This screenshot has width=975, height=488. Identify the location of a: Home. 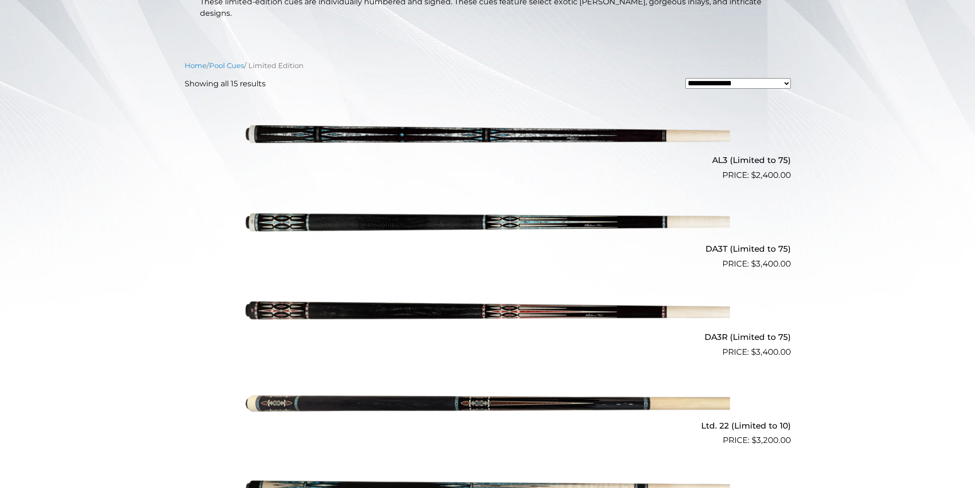
(196, 66).